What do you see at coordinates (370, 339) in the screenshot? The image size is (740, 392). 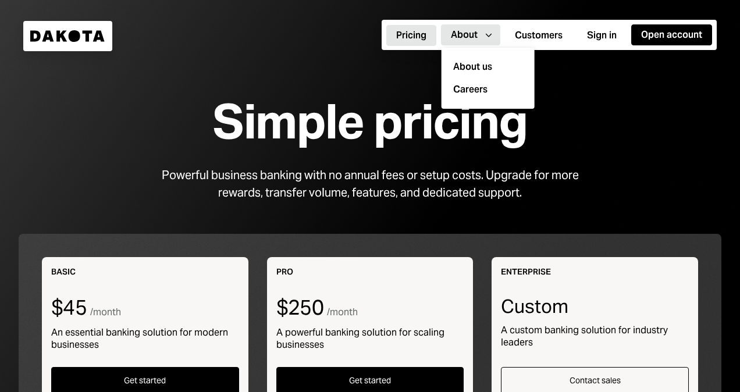 I see `div: A powerful banking solution for scaling businesses` at bounding box center [370, 339].